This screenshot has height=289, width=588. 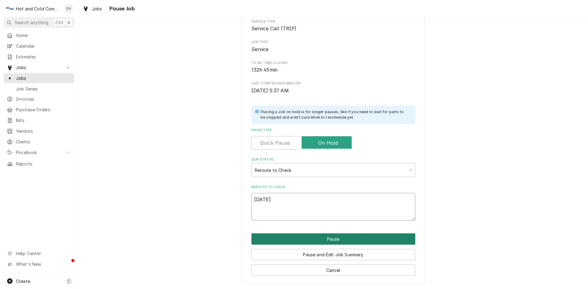 I want to click on div: Hot and Cold Commercial Kitchens, Inc.'s Avatar, so click(x=10, y=9).